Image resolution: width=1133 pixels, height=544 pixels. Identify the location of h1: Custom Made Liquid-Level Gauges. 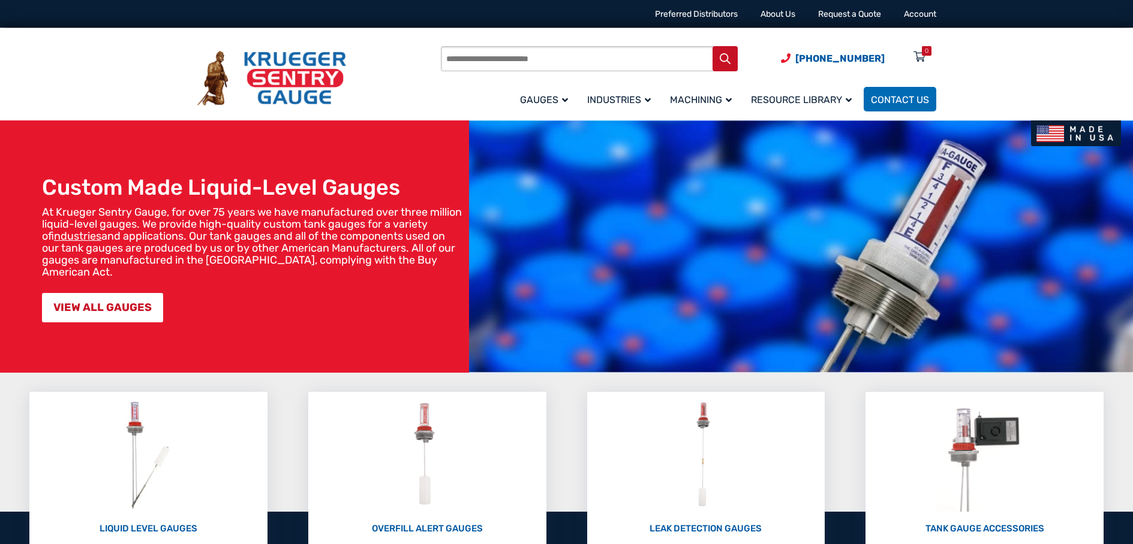
(252, 187).